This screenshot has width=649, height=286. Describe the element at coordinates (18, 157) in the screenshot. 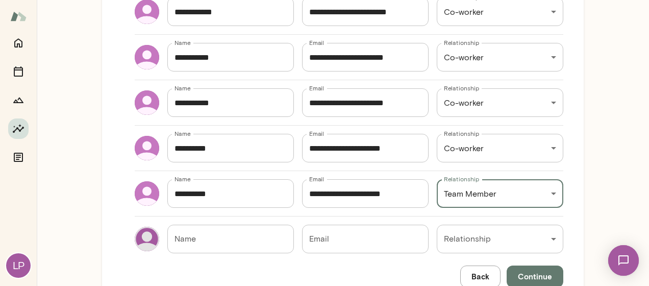

I see `button: Documents` at that location.